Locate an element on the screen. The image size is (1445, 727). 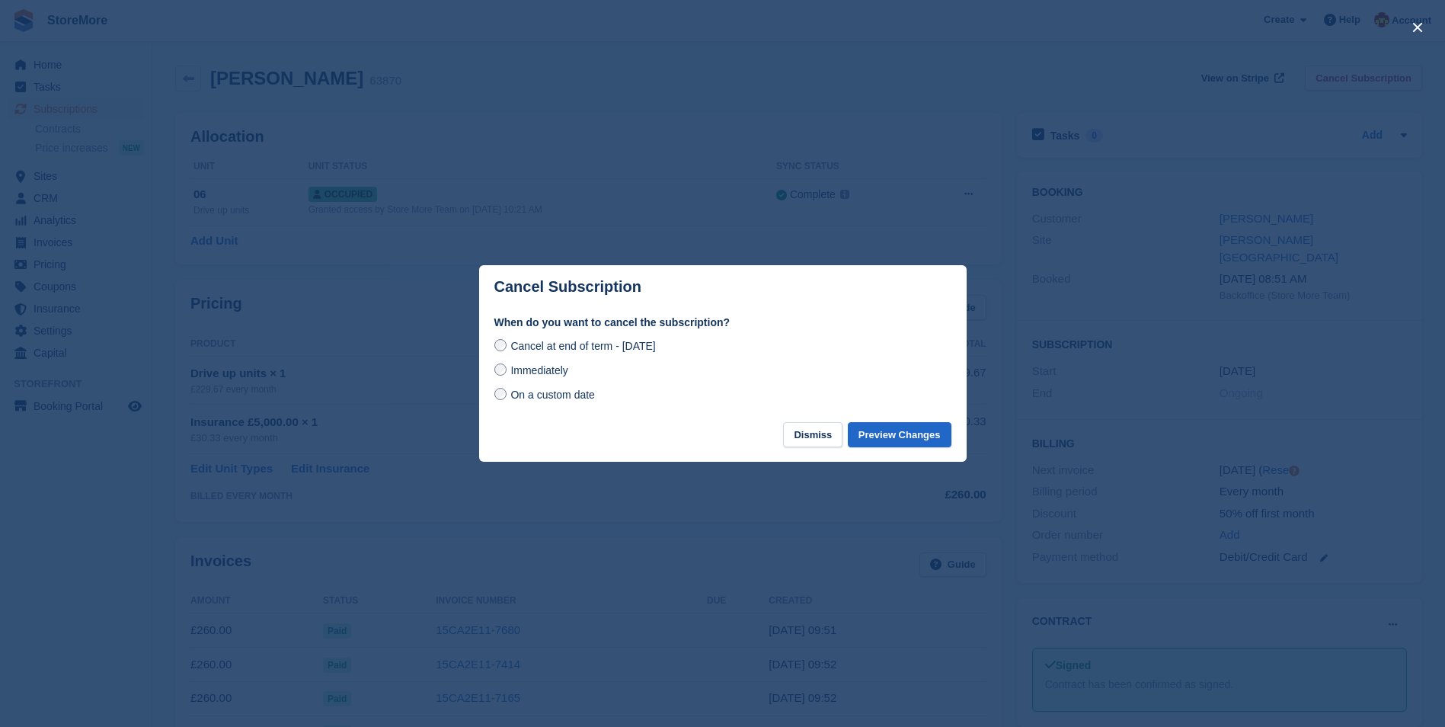
input: Immediately is located at coordinates (501, 370).